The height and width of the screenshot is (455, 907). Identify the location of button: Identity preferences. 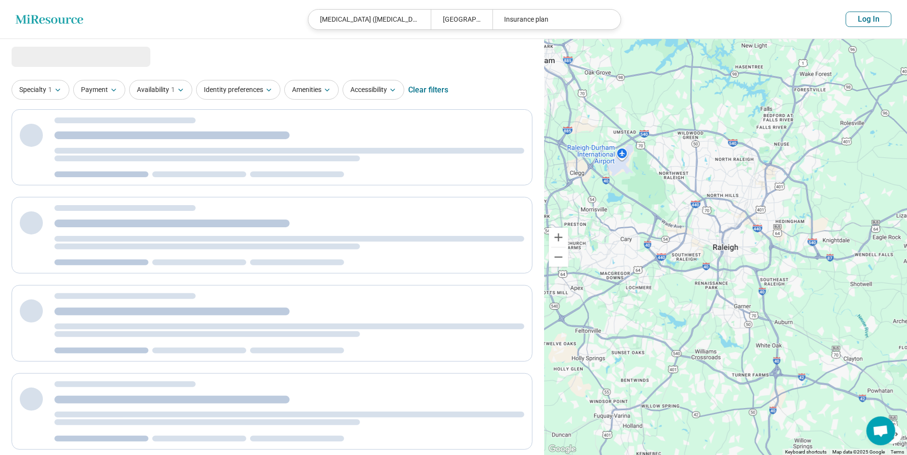
(238, 90).